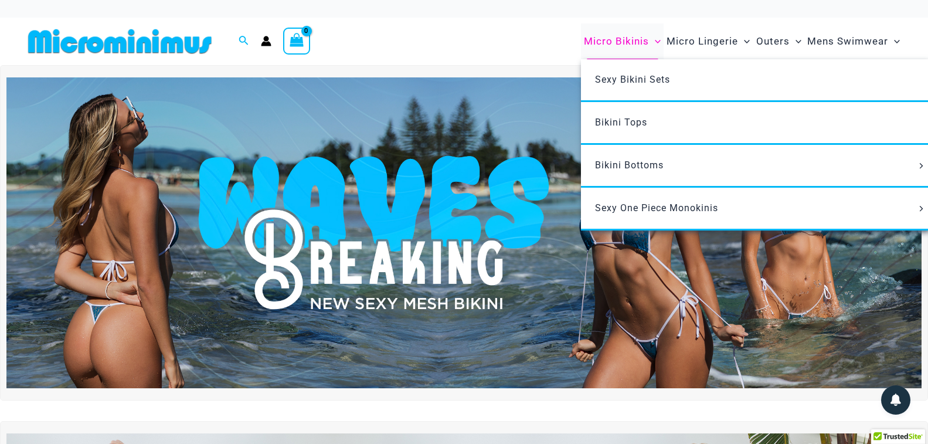  What do you see at coordinates (853, 41) in the screenshot?
I see `a: Mens SwimwearMenu ToggleMenu Toggle` at bounding box center [853, 41].